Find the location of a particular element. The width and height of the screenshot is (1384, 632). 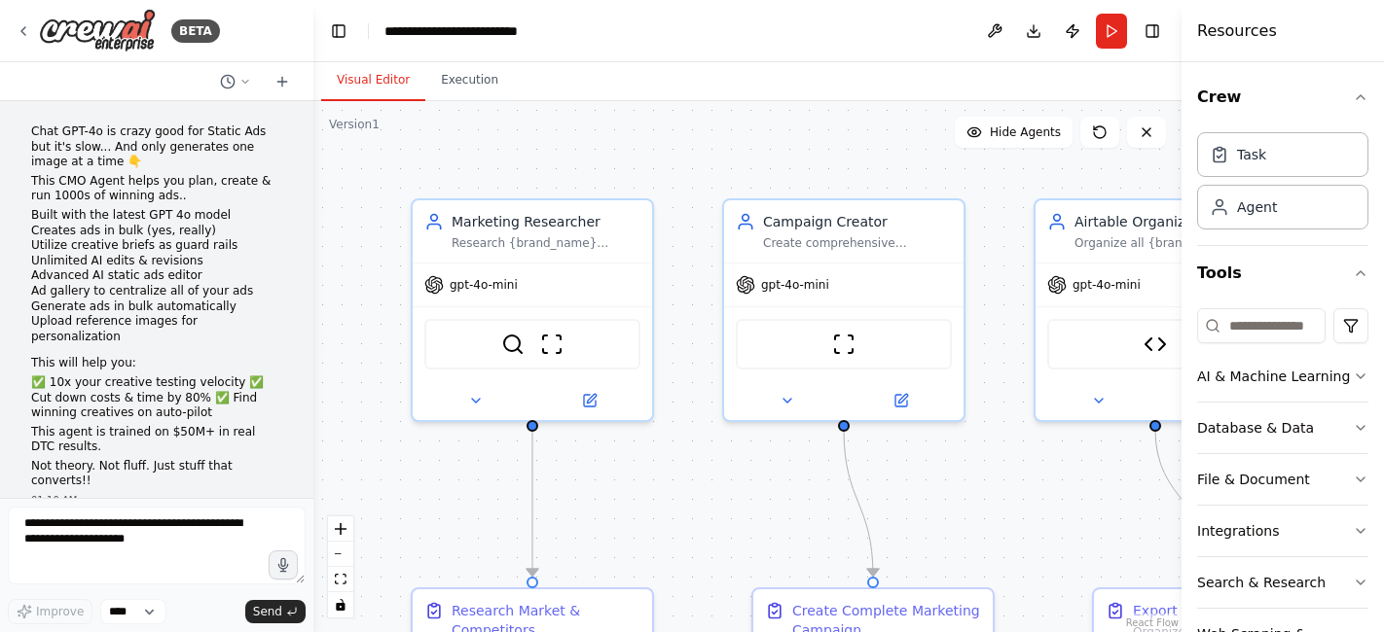

li: Generate ads in bulk automatically is located at coordinates (157, 307).